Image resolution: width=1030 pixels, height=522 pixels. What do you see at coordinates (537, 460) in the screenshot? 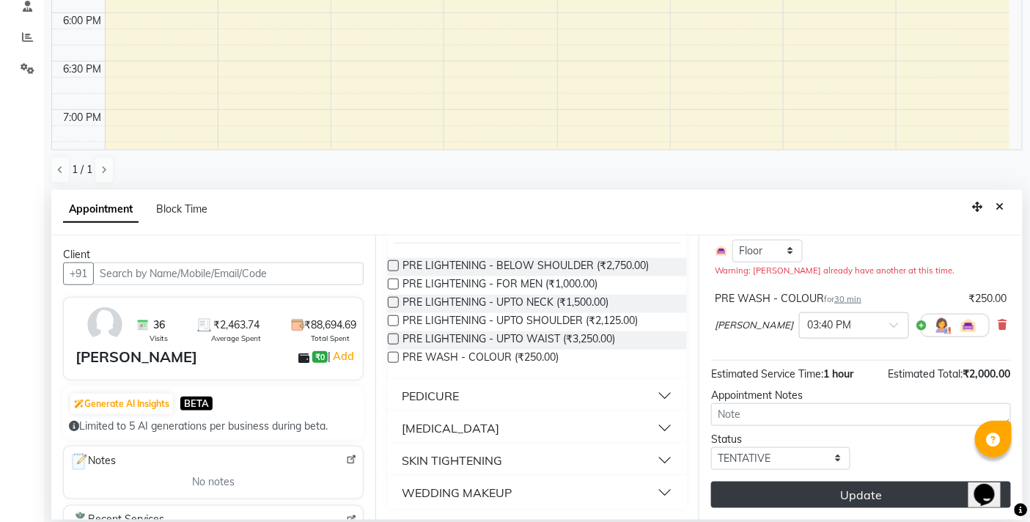
I see `button: SKIN TIGHTENING` at bounding box center [537, 460].